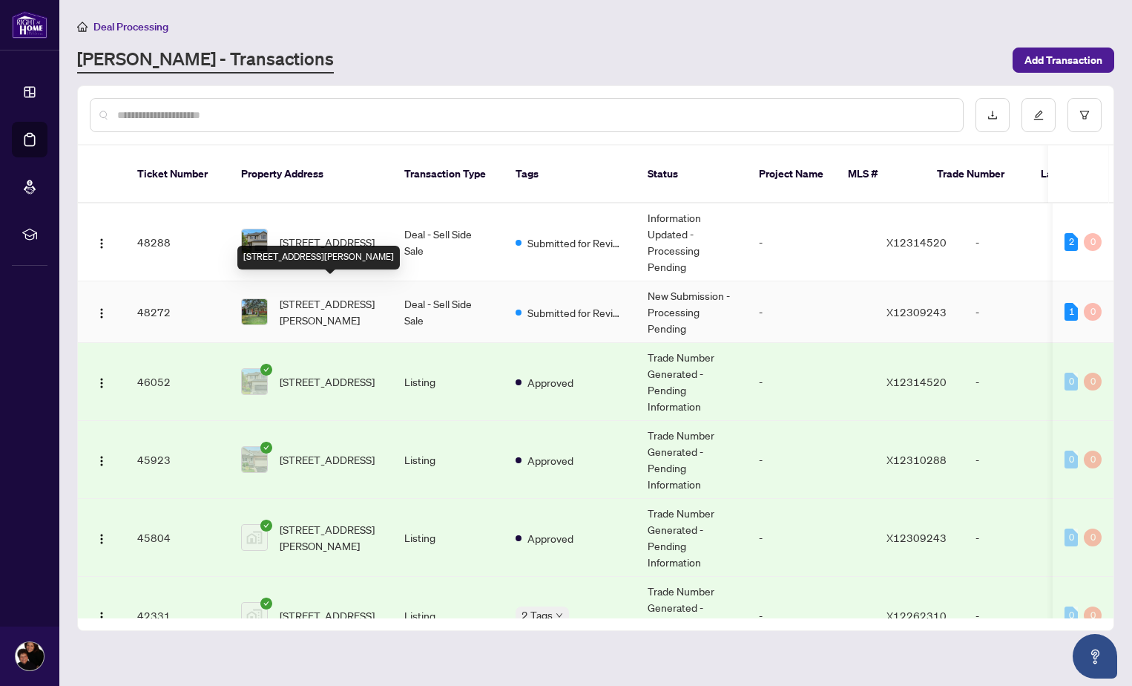 Image resolution: width=1132 pixels, height=686 pixels. Describe the element at coordinates (977, 174) in the screenshot. I see `th: Trade Number` at that location.